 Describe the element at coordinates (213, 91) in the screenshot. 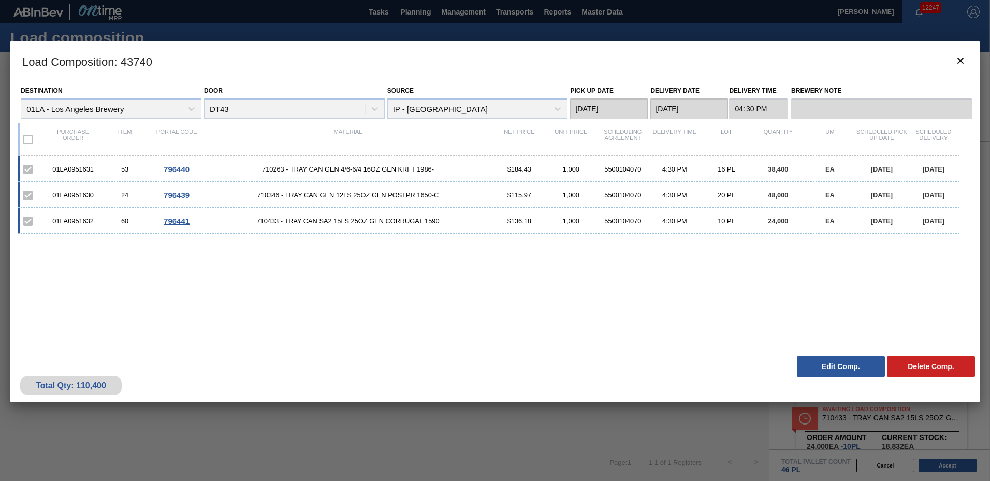

I see `label: Door` at that location.